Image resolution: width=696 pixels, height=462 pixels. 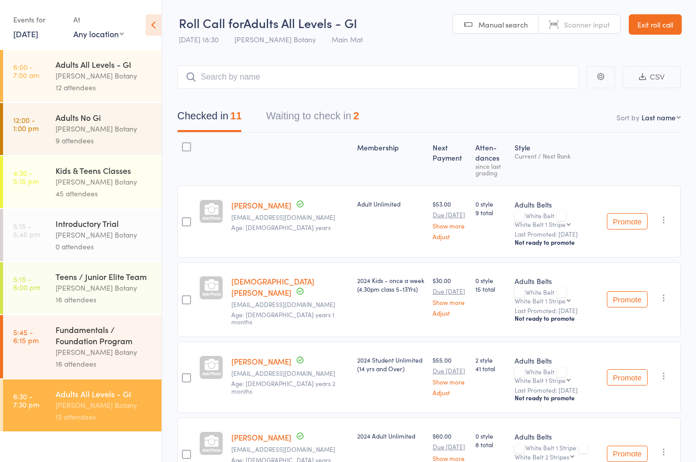 I want to click on div: Fundamentals / Foundation Program, so click(x=104, y=335).